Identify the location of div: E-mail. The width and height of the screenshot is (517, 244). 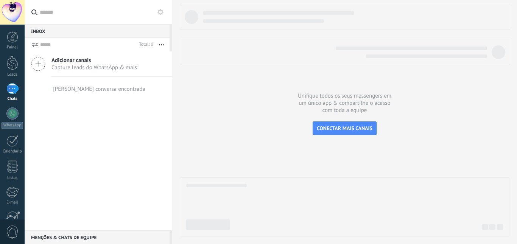
(12, 202).